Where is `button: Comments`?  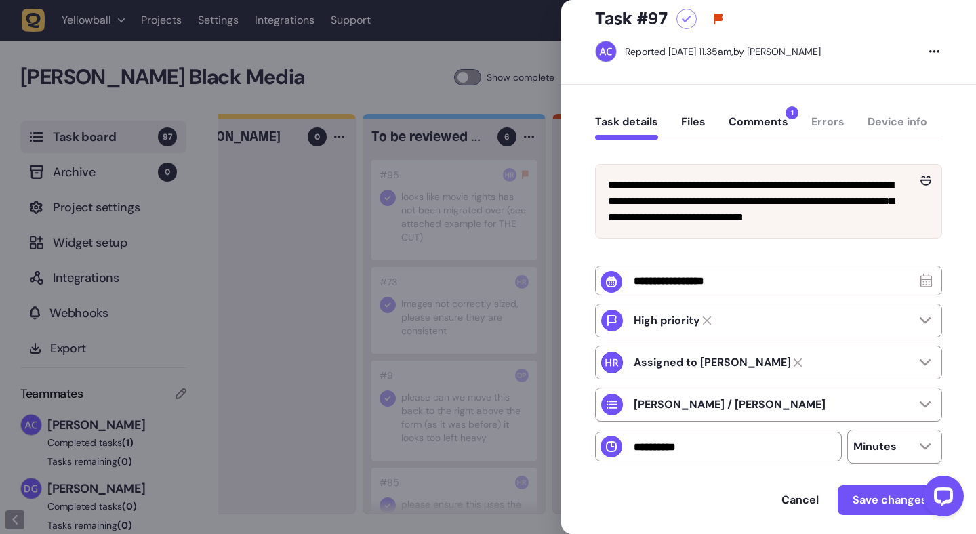
button: Comments is located at coordinates (758, 127).